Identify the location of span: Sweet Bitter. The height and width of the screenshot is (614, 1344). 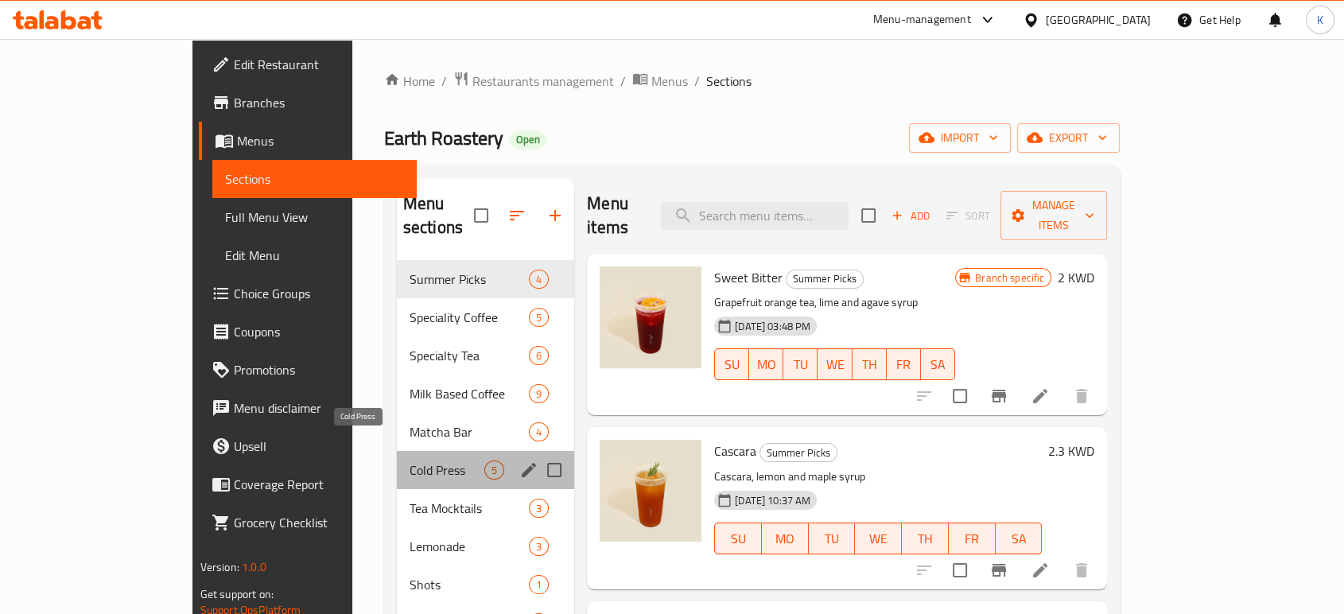
(748, 278).